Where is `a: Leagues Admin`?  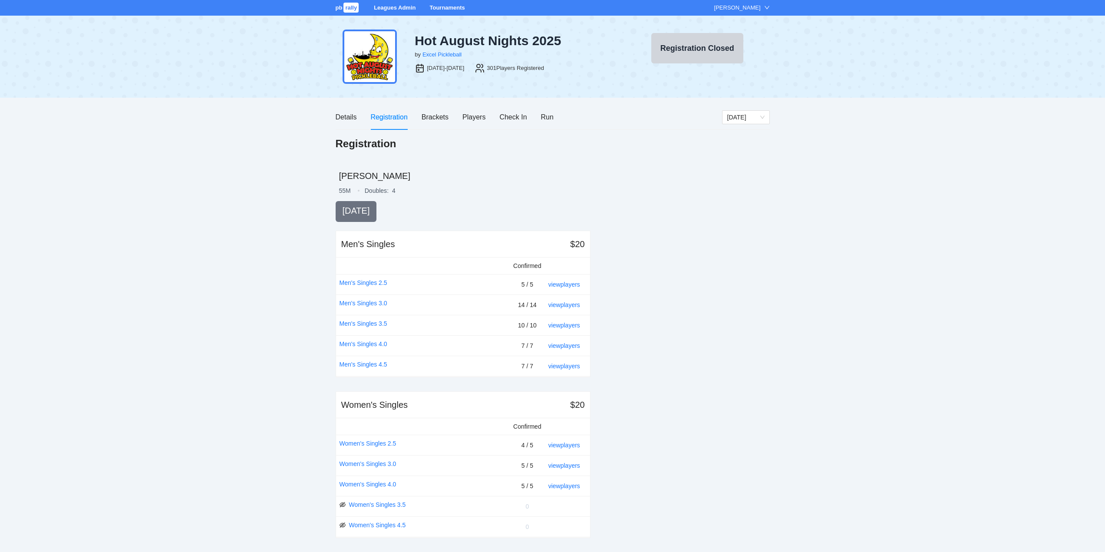
a: Leagues Admin is located at coordinates (395, 7).